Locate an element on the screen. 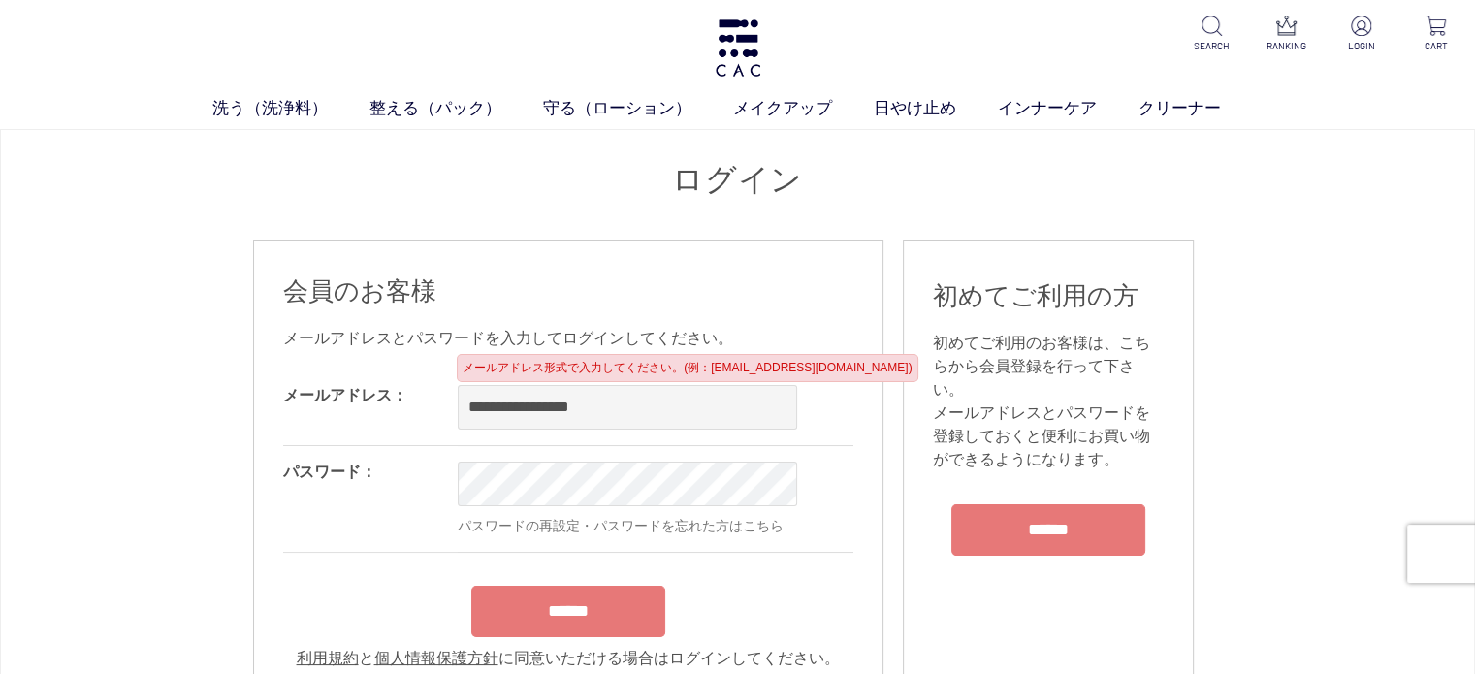  a: CART is located at coordinates (1435, 34).